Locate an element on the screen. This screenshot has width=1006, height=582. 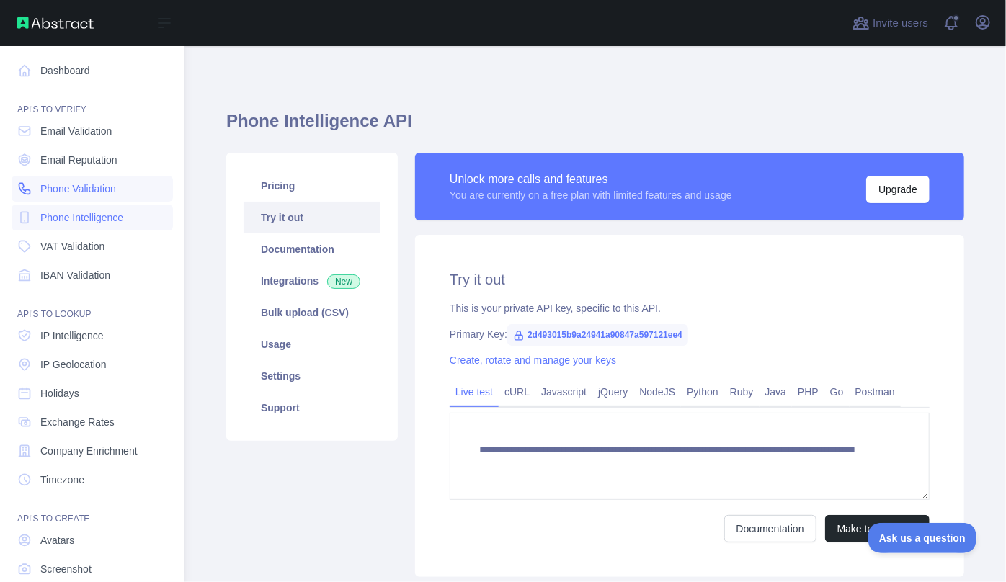
button: Invite users is located at coordinates (890, 23).